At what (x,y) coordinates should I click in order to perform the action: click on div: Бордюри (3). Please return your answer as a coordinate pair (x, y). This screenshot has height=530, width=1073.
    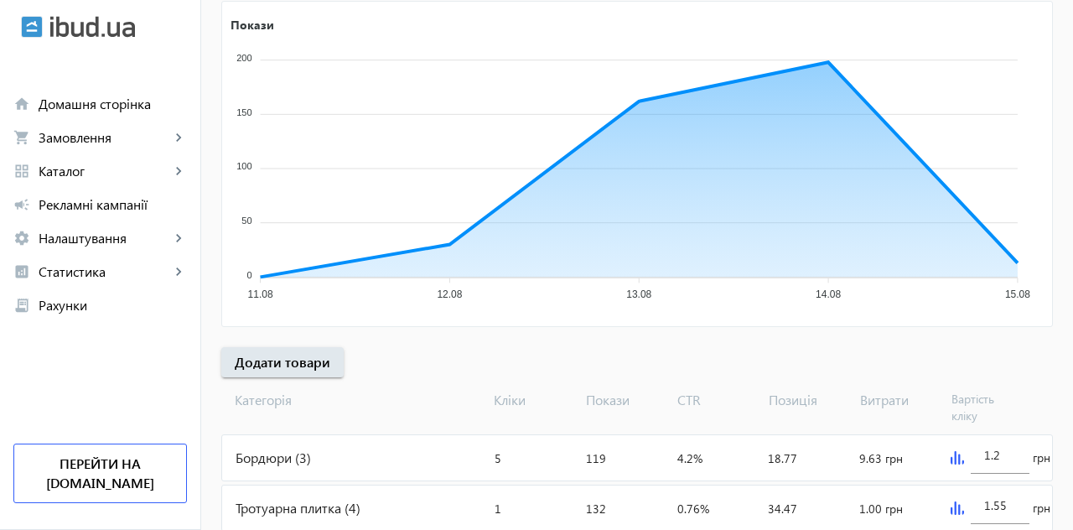
    Looking at the image, I should click on (355, 458).